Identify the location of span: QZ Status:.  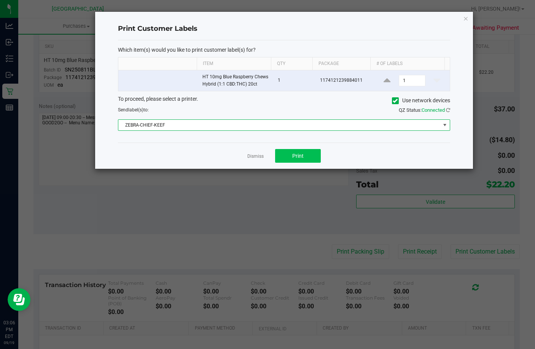
(424, 110).